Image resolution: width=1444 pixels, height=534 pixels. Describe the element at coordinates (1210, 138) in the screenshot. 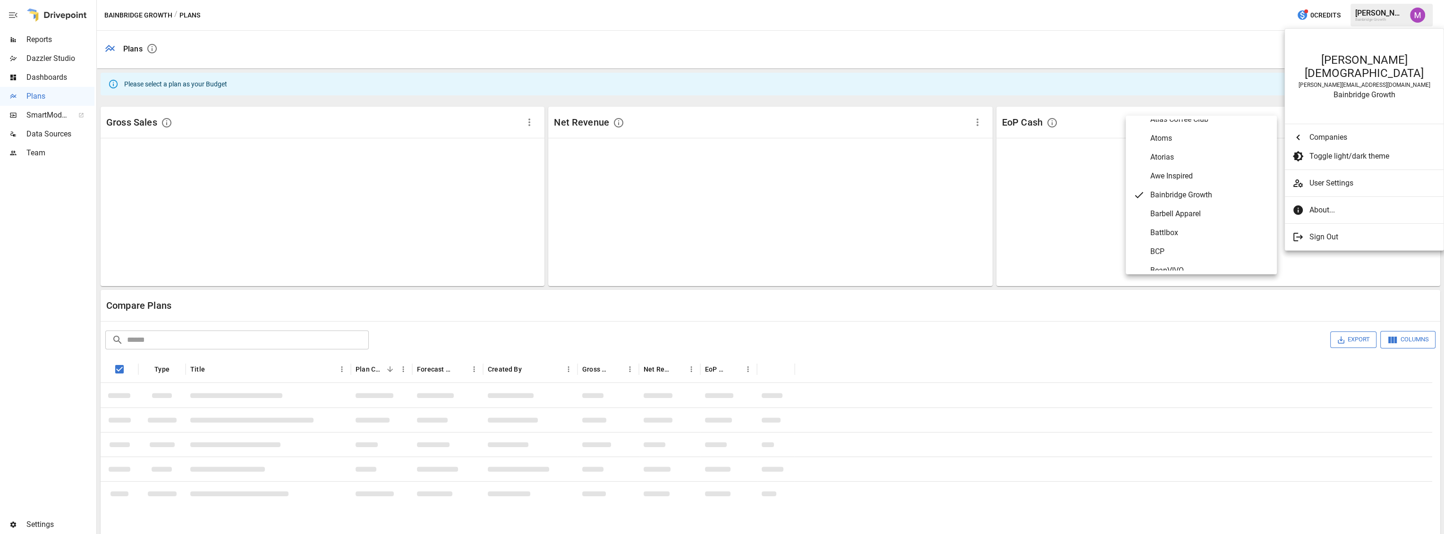

I see `span: Atoms` at that location.